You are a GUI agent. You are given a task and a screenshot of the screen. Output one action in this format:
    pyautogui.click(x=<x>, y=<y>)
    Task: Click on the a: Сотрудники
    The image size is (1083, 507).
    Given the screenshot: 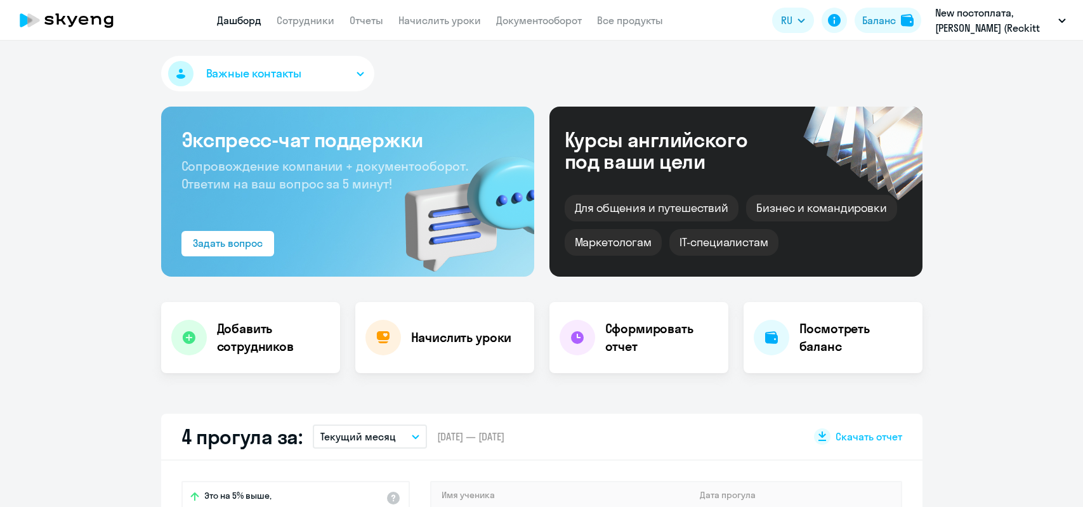 What is the action you would take?
    pyautogui.click(x=305, y=20)
    